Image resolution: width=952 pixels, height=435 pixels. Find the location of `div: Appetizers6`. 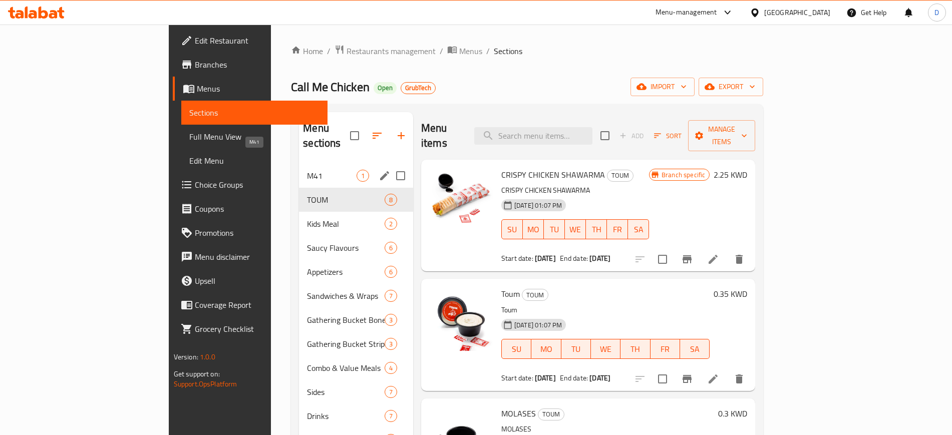

div: Appetizers6 is located at coordinates (356, 272).